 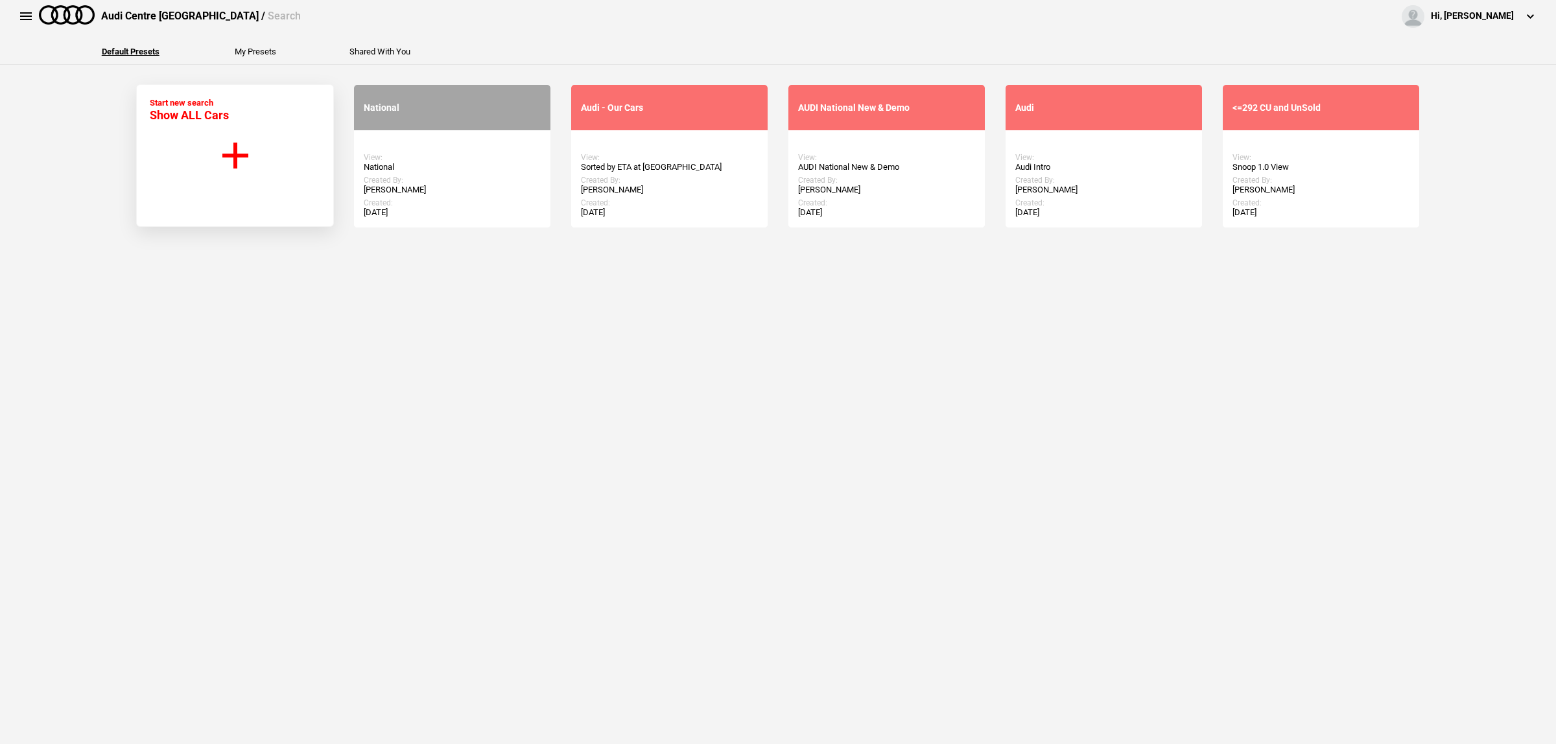 I want to click on div: Snoop 1.0 View, so click(x=1321, y=167).